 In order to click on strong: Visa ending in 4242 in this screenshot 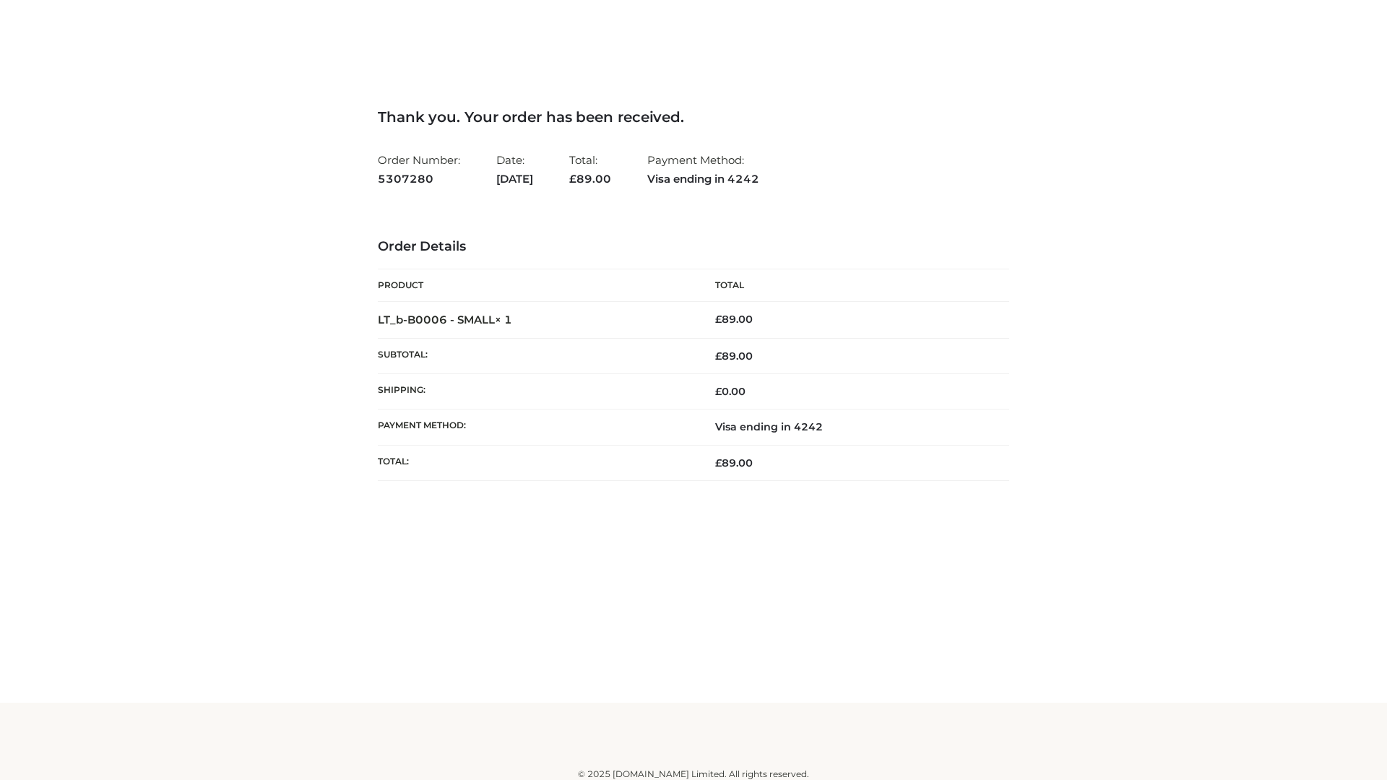, I will do `click(703, 179)`.